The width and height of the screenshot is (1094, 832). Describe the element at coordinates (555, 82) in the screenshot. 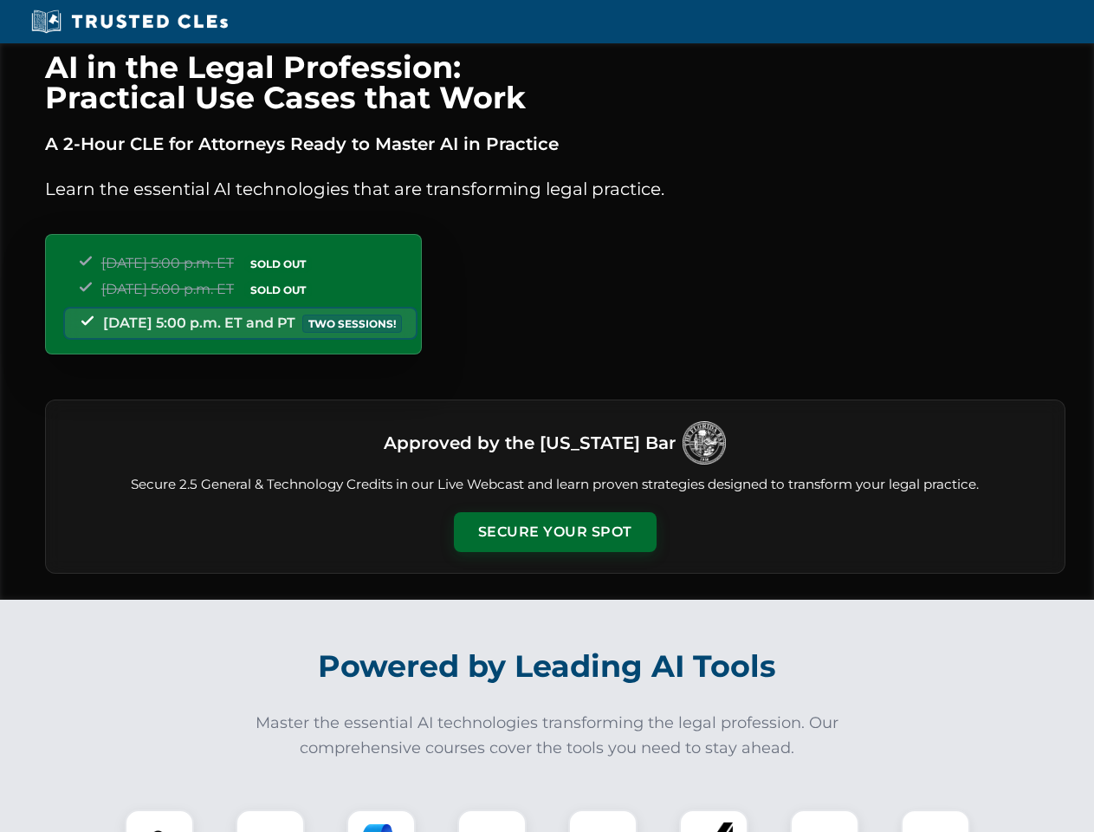

I see `h1: AI in the Legal Profession: Practical Use Cases that Work` at that location.